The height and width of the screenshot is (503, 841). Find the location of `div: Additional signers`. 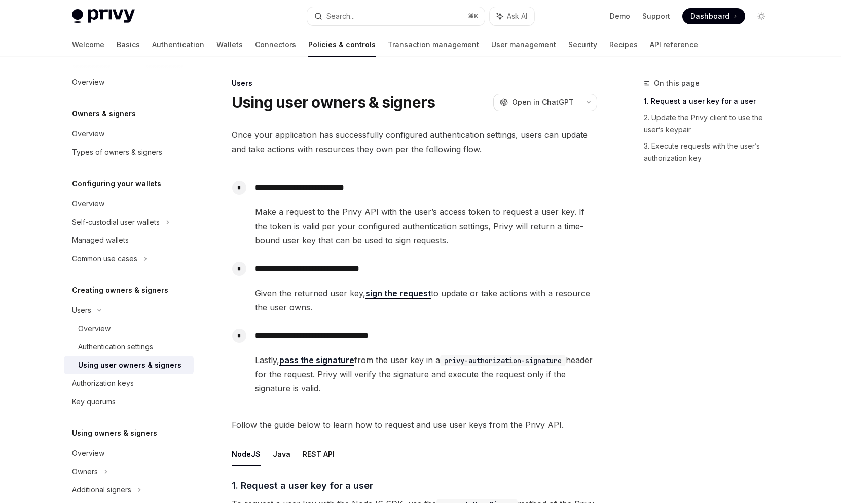

div: Additional signers is located at coordinates (101, 490).